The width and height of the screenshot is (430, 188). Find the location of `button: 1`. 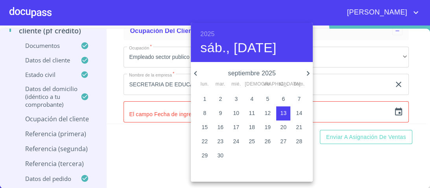

button: 1 is located at coordinates (205, 100).